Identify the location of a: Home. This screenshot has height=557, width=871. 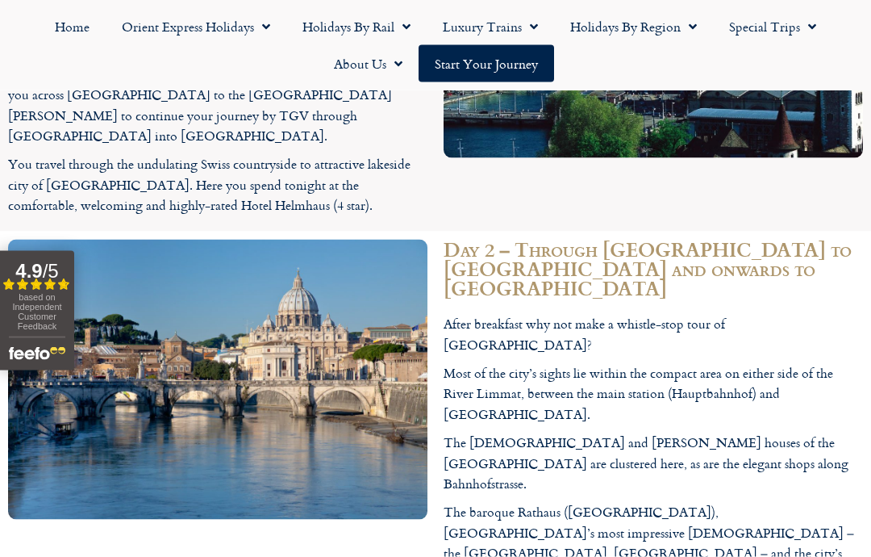
(72, 27).